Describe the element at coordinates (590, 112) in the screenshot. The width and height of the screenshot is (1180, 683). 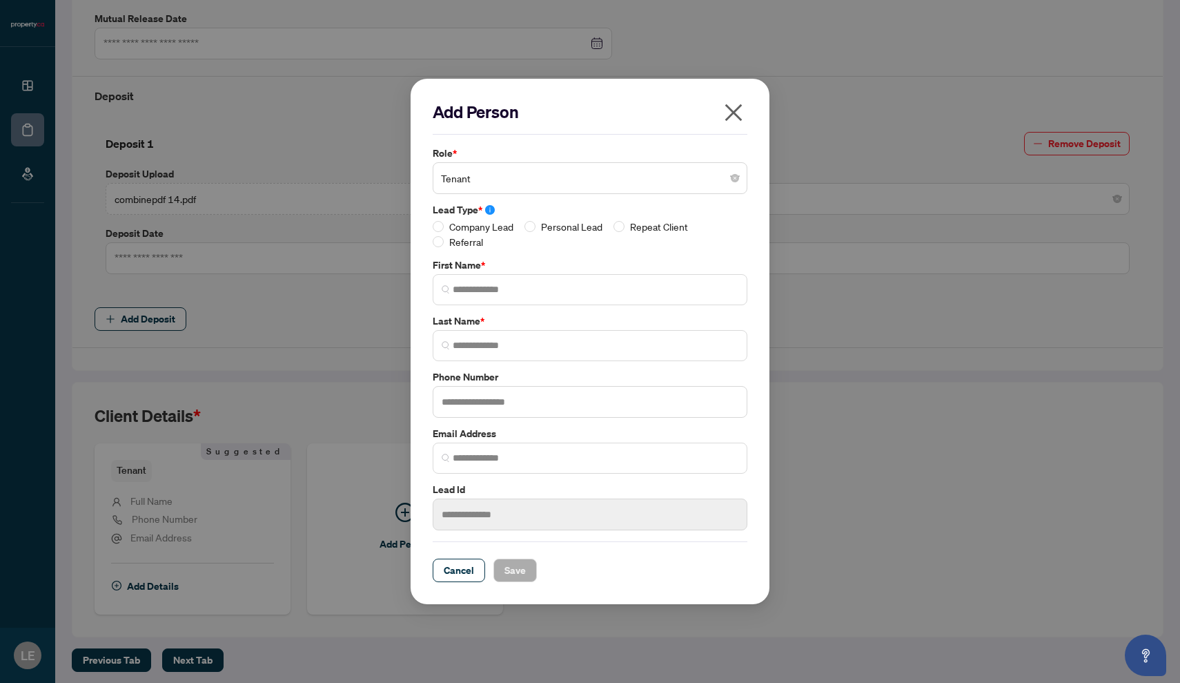
I see `h2: Add Person` at that location.